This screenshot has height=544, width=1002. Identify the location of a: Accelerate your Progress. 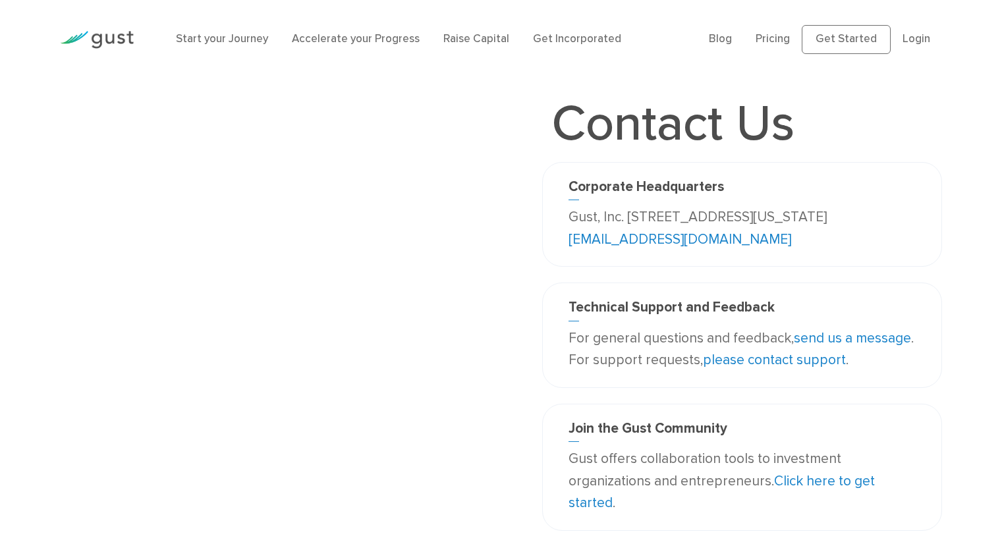
(356, 39).